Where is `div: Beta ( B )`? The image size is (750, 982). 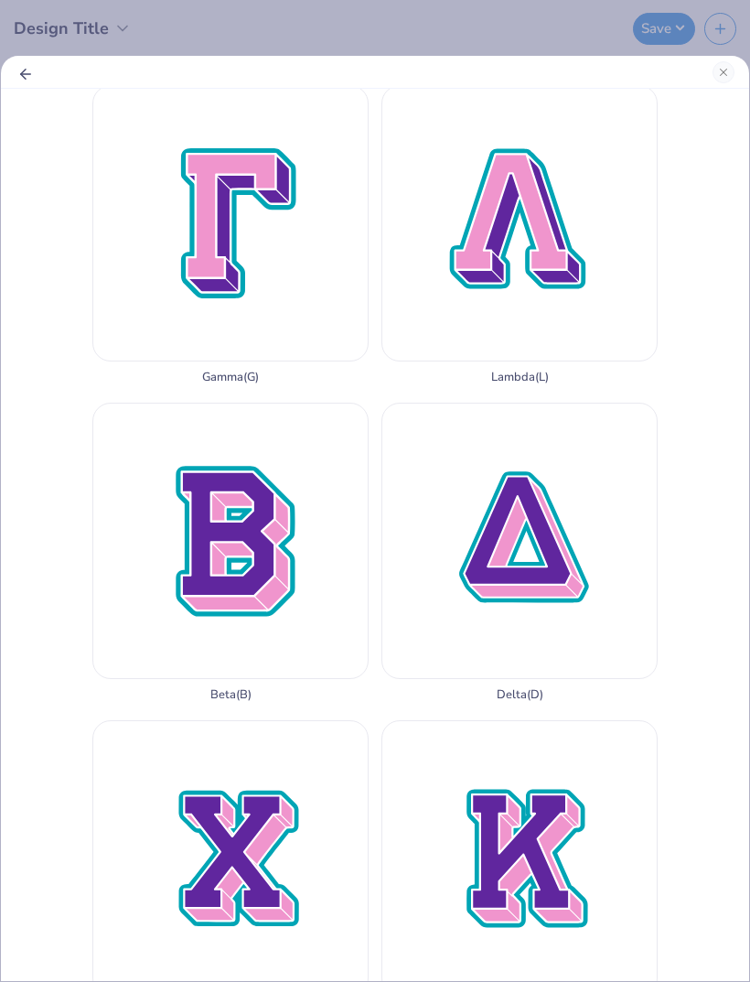
div: Beta ( B ) is located at coordinates (231, 695).